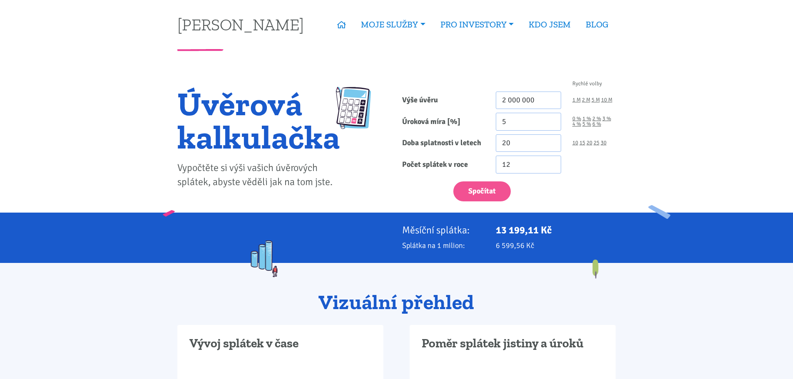 This screenshot has width=793, height=379. Describe the element at coordinates (443, 122) in the screenshot. I see `label: Úroková míra [%]` at that location.